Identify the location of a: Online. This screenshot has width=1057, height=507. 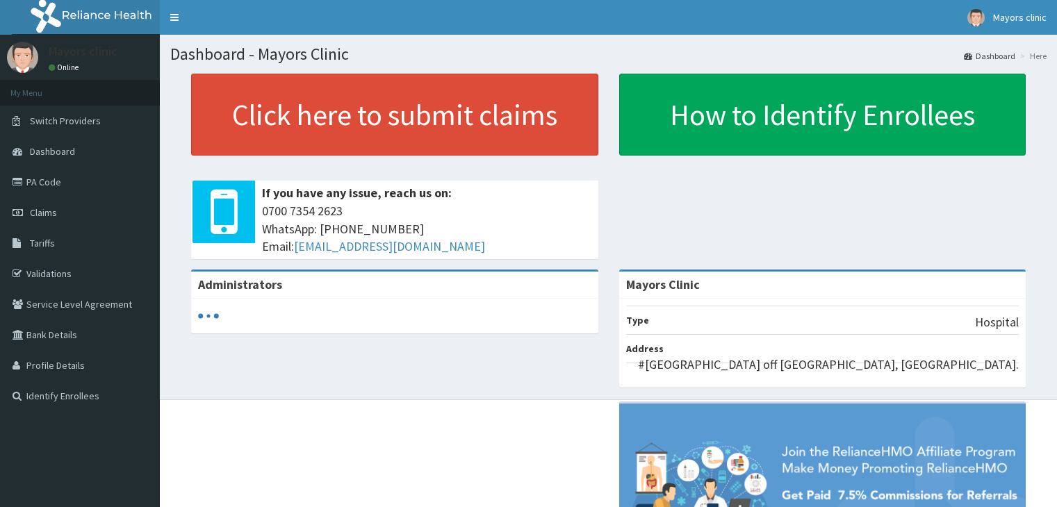
(65, 67).